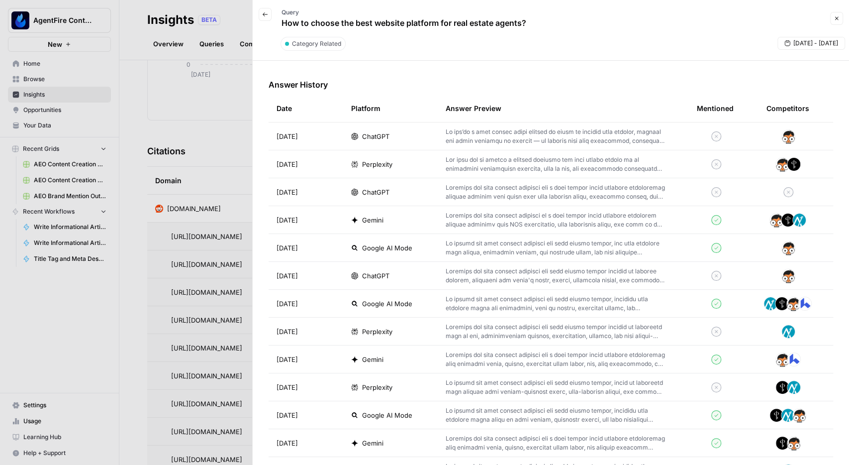  What do you see at coordinates (563, 108) in the screenshot?
I see `div: Answer Preview` at bounding box center [563, 108].